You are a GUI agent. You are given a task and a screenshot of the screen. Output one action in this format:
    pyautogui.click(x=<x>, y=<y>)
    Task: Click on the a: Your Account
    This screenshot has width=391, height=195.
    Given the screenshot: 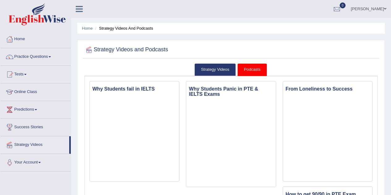 What is the action you would take?
    pyautogui.click(x=36, y=161)
    